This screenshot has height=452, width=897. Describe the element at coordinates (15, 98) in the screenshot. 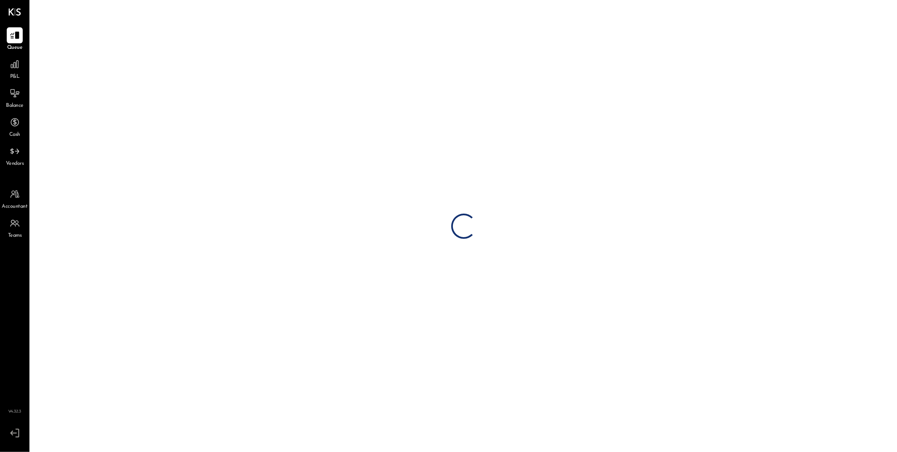

I see `a: Balance` at that location.